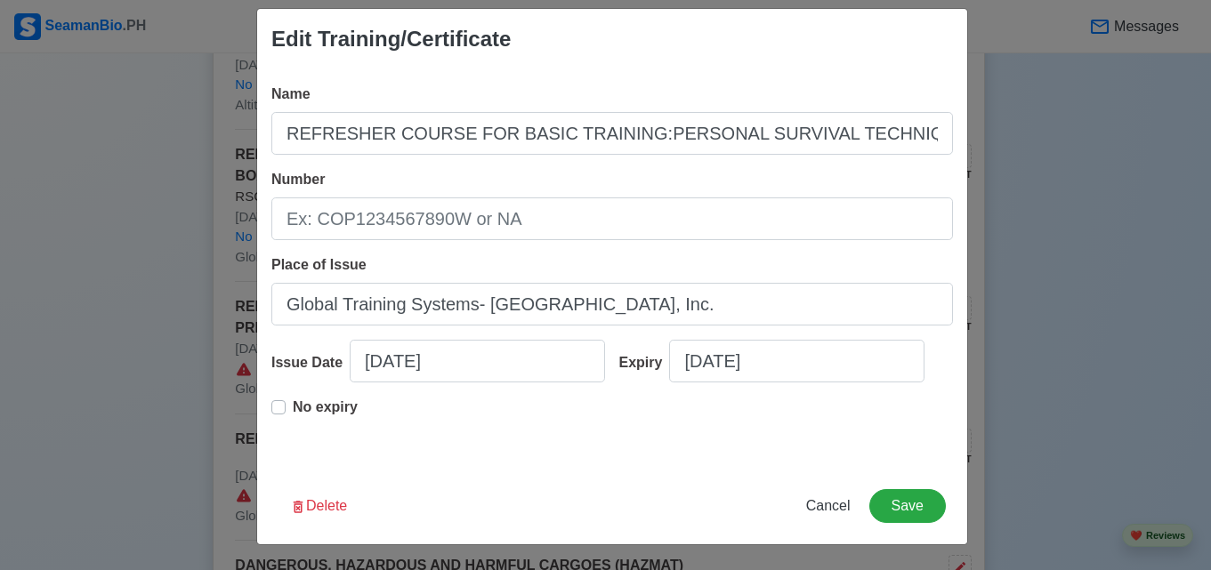 The height and width of the screenshot is (570, 1211). Describe the element at coordinates (644, 363) in the screenshot. I see `div: Expiry` at that location.